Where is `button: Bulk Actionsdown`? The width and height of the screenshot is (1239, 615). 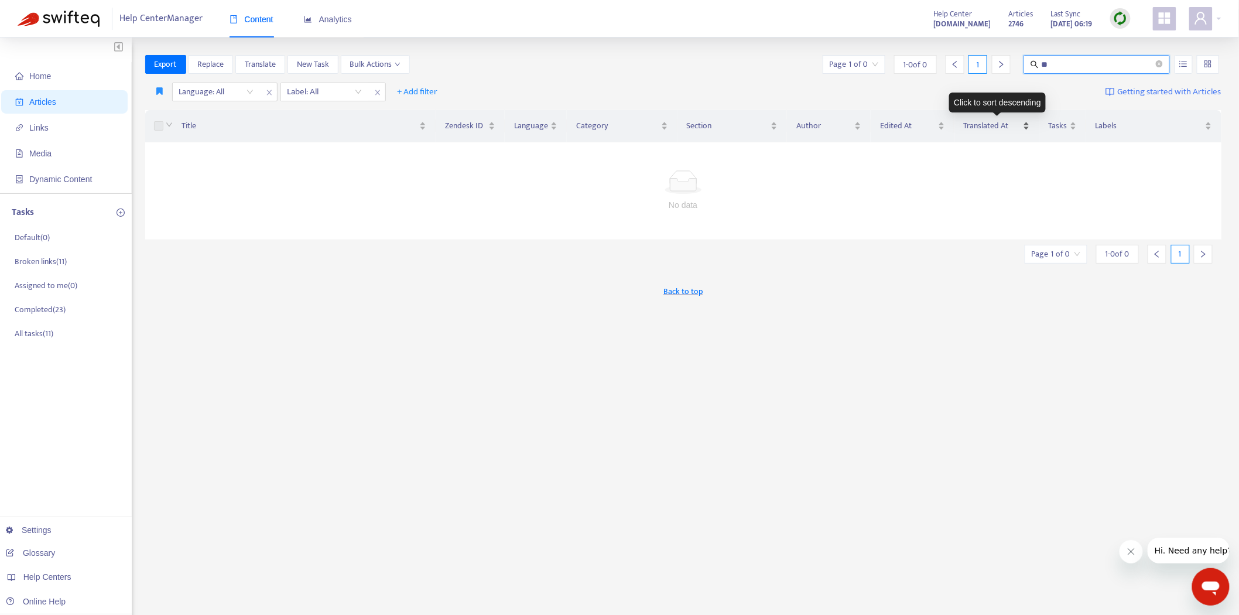
button: Bulk Actionsdown is located at coordinates (375, 64).